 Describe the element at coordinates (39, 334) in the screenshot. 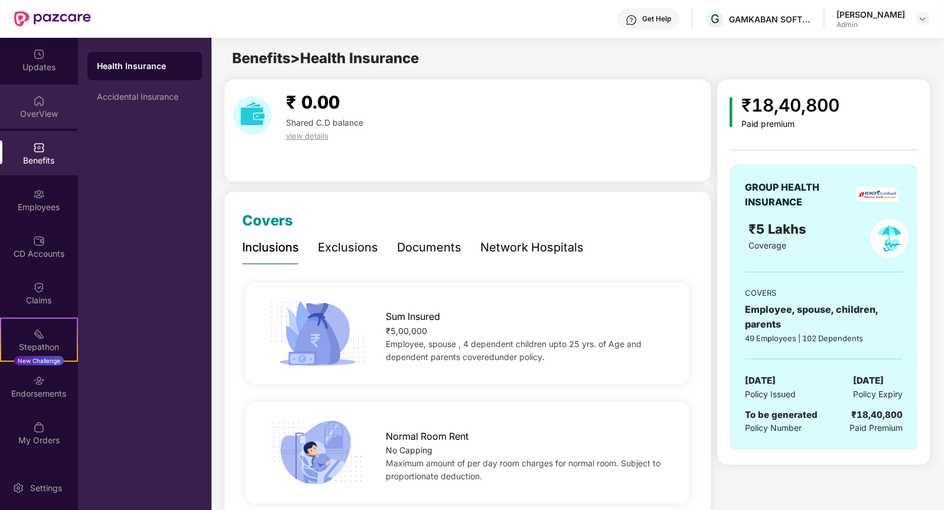

I see `img: svg+xml;base64,PHN2ZyB4bWxucz0iaHR0cDovL3d3dy53My5vcmcvMjAwMC9zdmciIHdpZHRoPSIyMSIgaGVpZ2h0PSIyMC...` at that location.